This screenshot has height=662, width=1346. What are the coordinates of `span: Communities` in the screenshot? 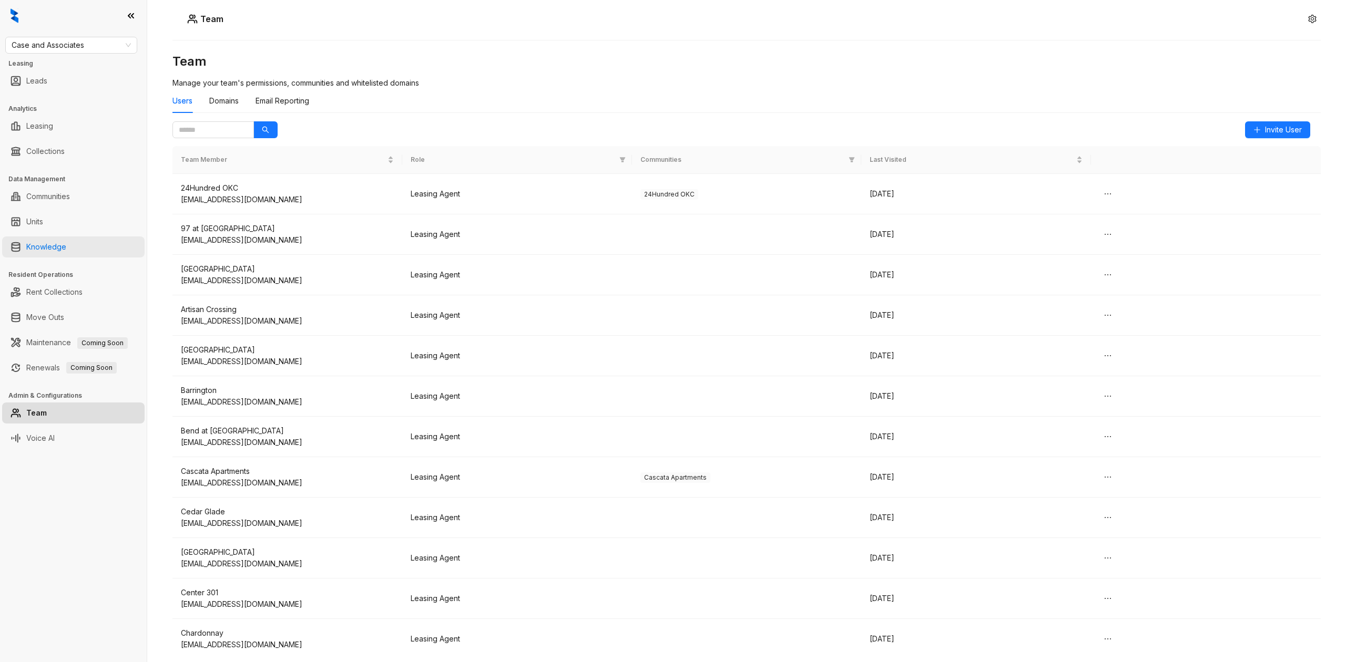 It's located at (742, 160).